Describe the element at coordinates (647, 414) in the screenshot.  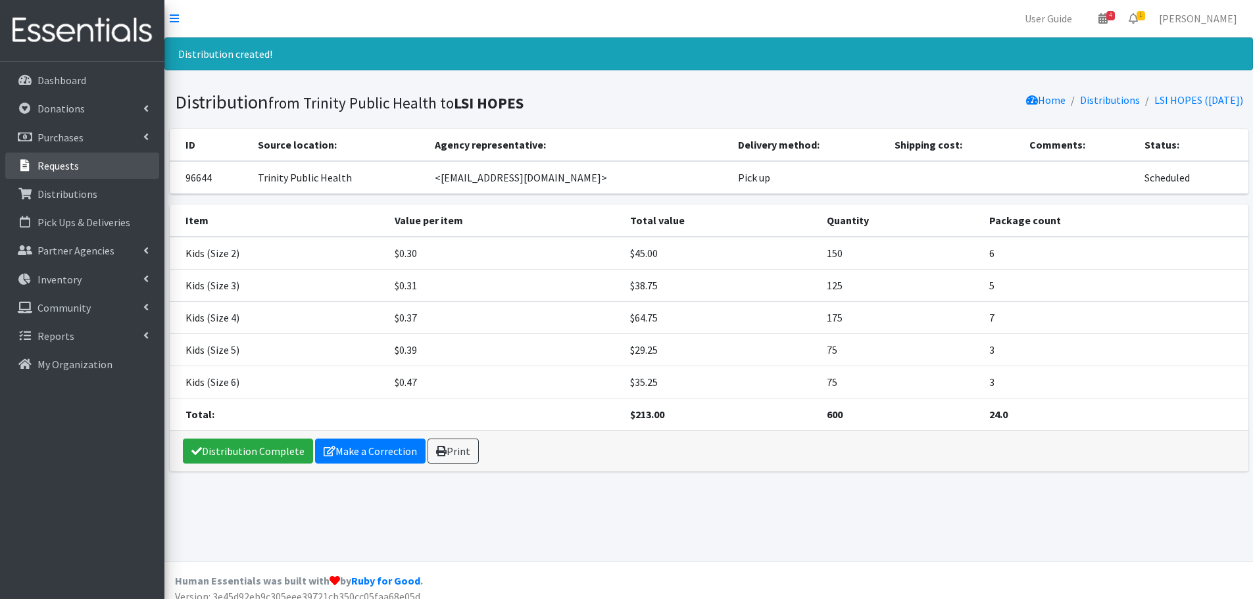
I see `strong: $213.00` at that location.